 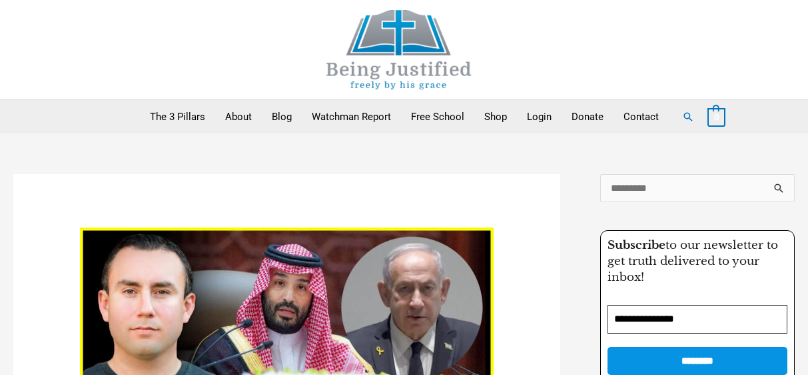 I want to click on a: About, so click(x=239, y=117).